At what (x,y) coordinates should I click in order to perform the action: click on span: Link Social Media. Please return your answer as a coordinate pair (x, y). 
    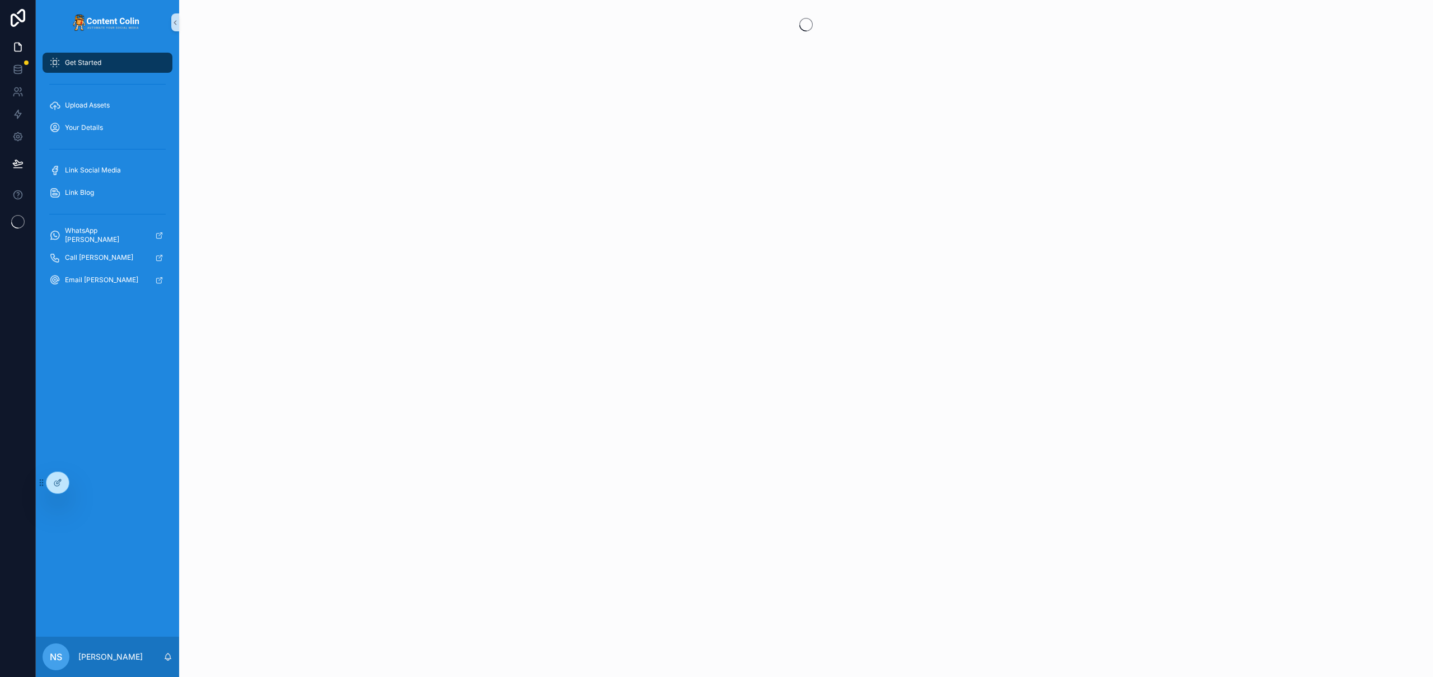
    Looking at the image, I should click on (93, 170).